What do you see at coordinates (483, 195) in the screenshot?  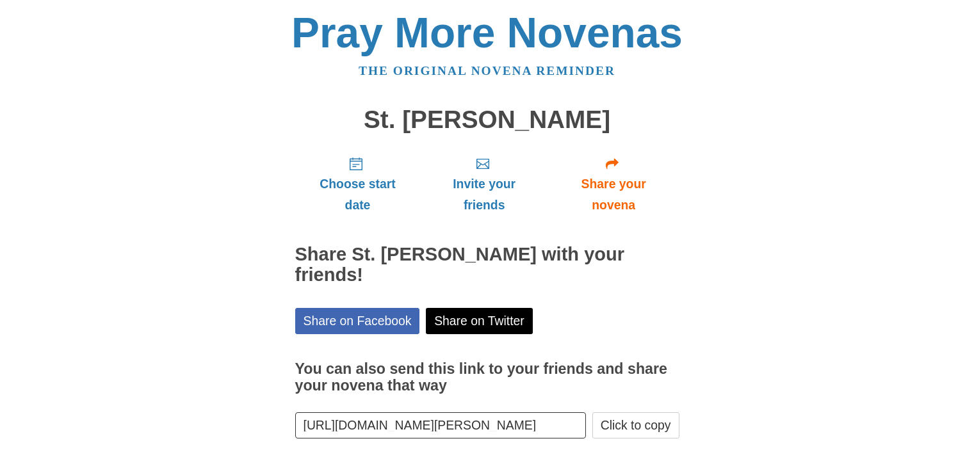 I see `span: Invite your friends` at bounding box center [483, 195].